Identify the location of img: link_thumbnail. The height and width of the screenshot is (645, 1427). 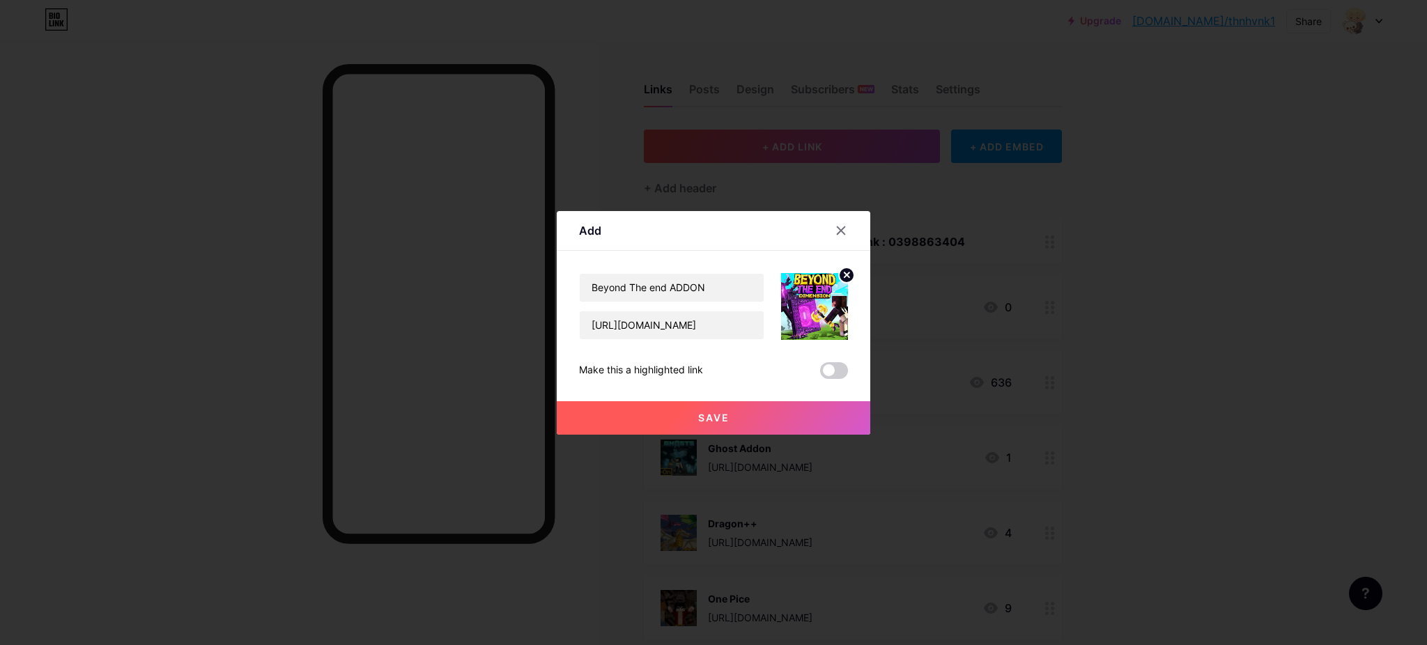
(815, 307).